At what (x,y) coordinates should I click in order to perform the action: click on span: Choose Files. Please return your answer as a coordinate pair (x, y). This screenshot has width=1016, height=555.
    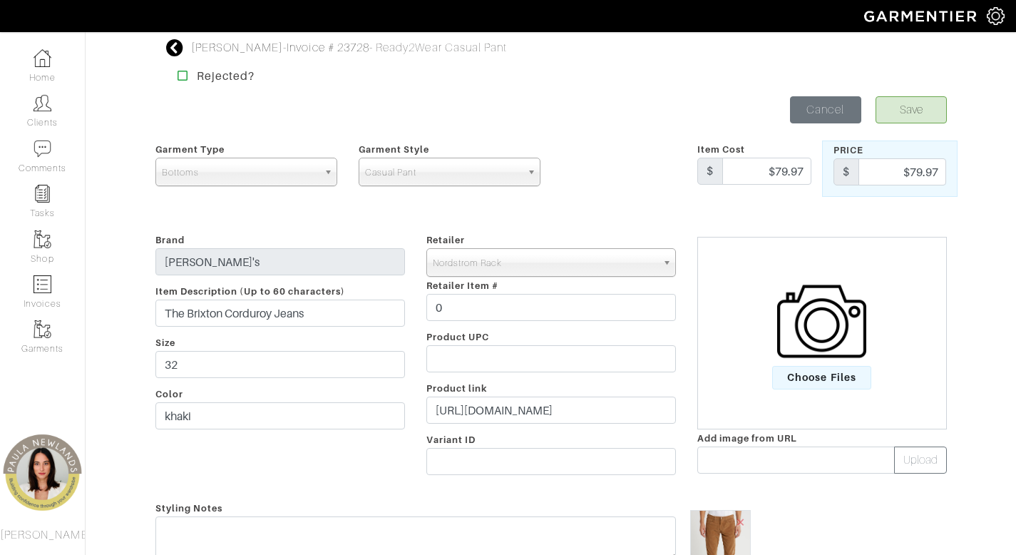
    Looking at the image, I should click on (822, 377).